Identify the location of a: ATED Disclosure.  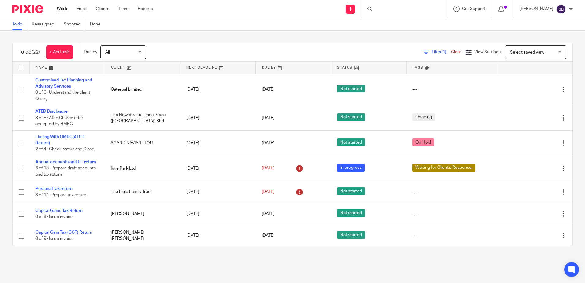
(51, 111).